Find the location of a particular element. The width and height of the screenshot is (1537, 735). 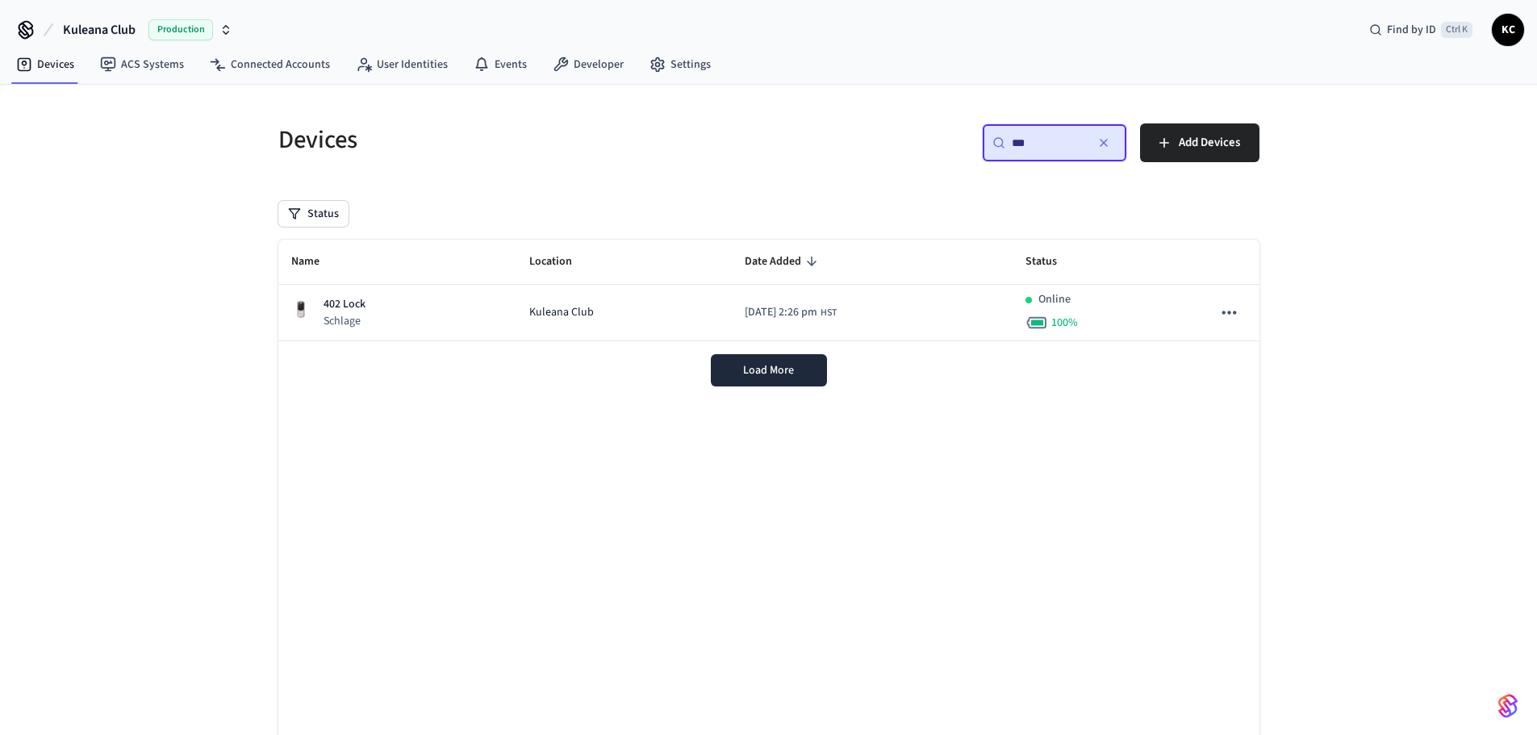

span: Location is located at coordinates (561, 261).